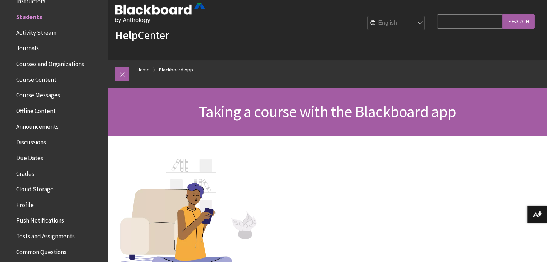  What do you see at coordinates (50, 63) in the screenshot?
I see `span: Courses and Organizations` at bounding box center [50, 63].